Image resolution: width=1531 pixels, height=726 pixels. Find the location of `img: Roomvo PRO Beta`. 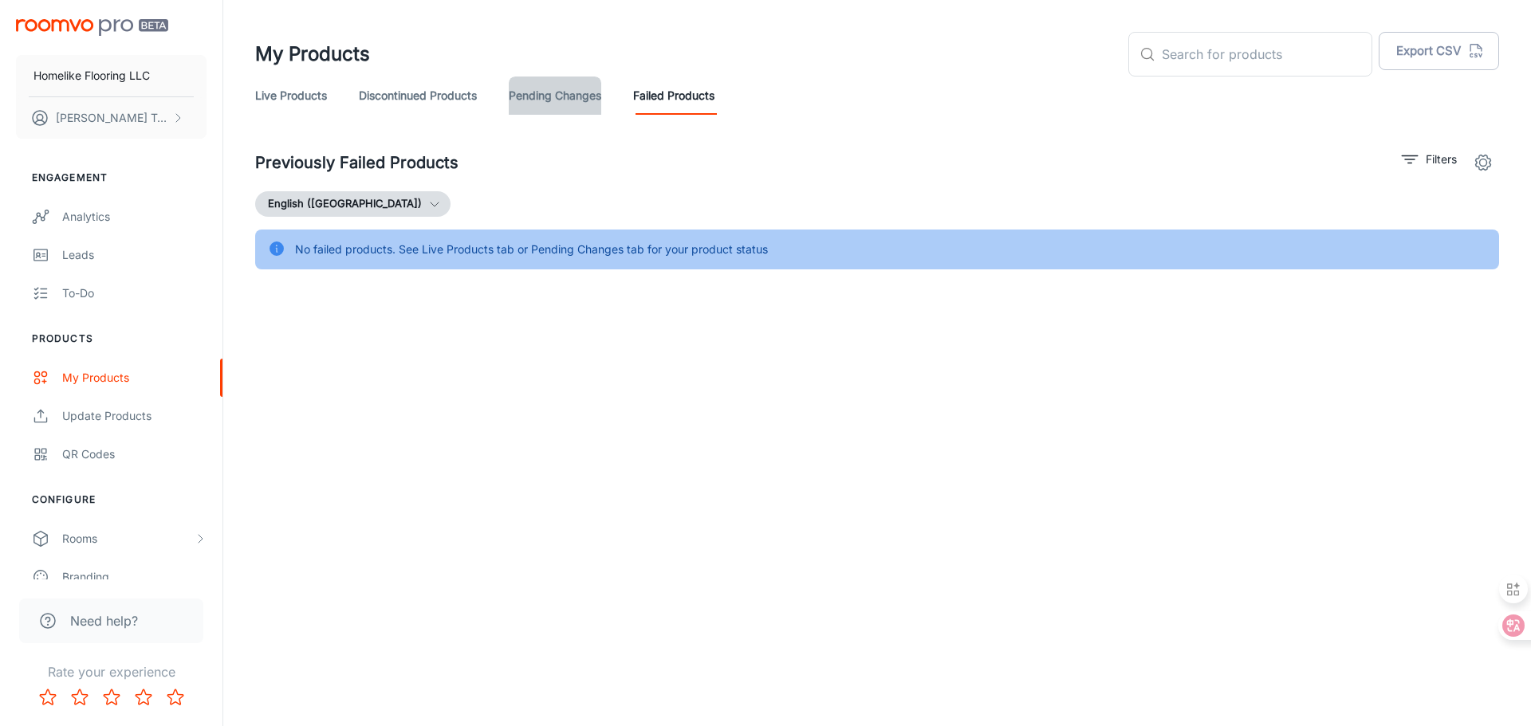

img: Roomvo PRO Beta is located at coordinates (92, 27).